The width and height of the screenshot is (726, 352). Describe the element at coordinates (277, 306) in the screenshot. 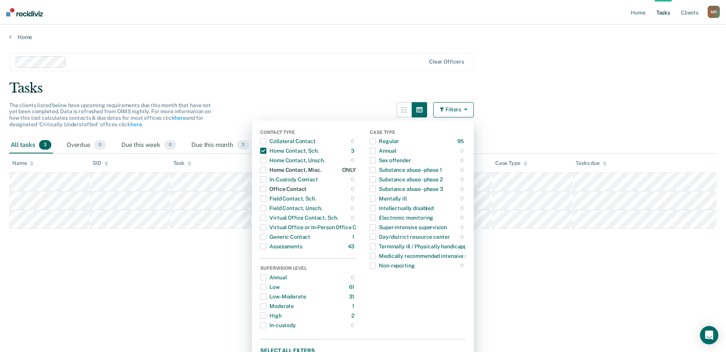

I see `div: Moderate` at that location.